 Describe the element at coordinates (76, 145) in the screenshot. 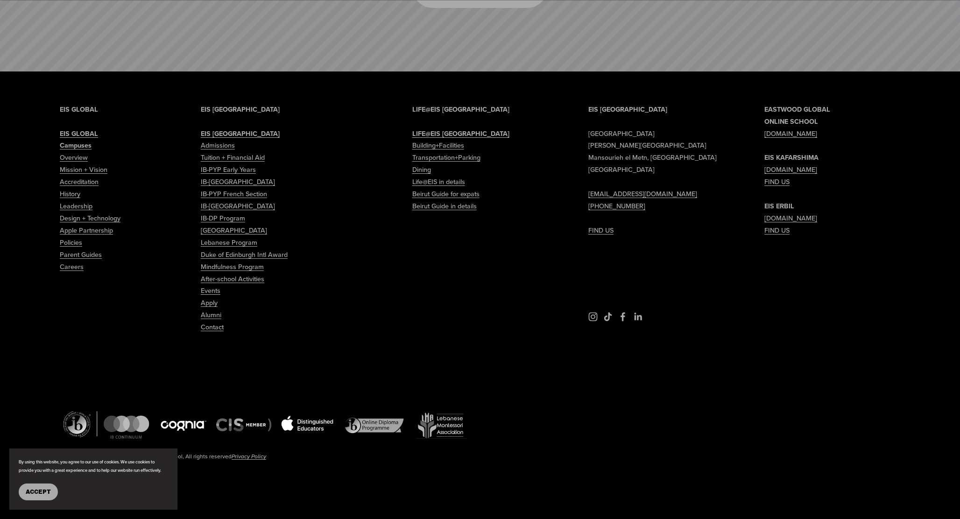

I see `a: Campuses` at that location.